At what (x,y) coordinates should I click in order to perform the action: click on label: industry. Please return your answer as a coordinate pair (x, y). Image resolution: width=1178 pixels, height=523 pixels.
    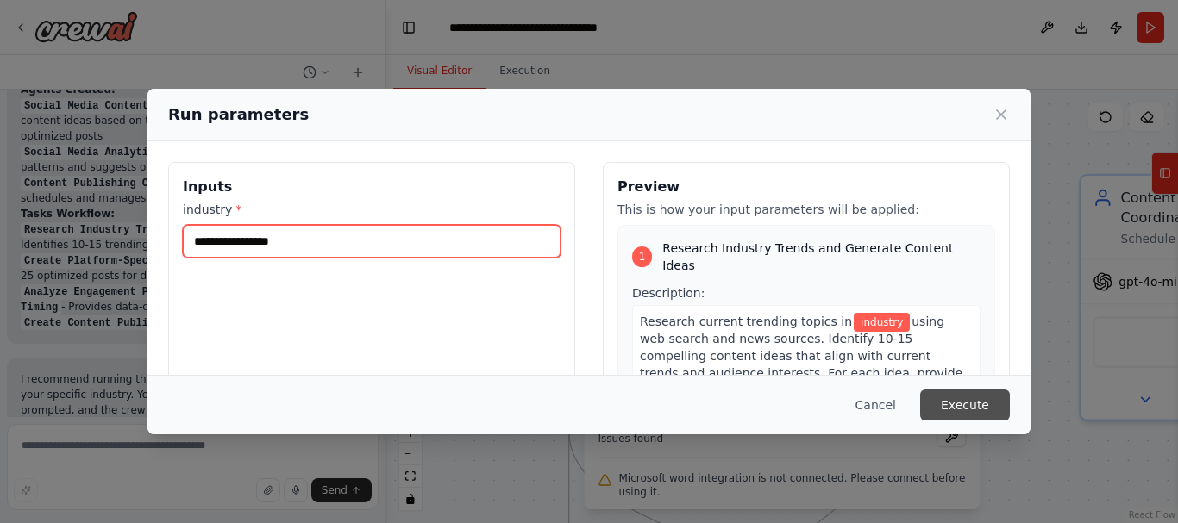
    Looking at the image, I should click on (372, 209).